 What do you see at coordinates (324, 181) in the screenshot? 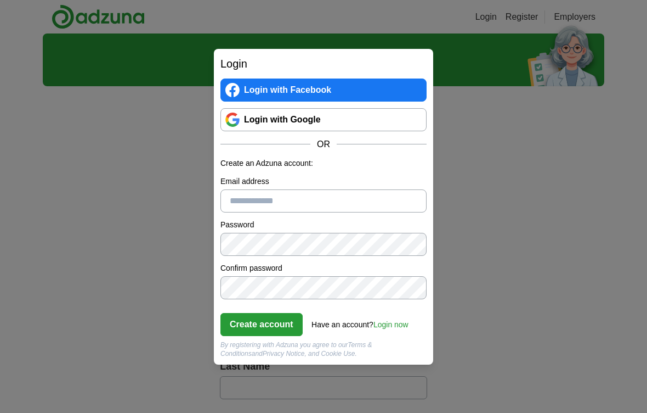
I see `label: Email address` at bounding box center [324, 181].